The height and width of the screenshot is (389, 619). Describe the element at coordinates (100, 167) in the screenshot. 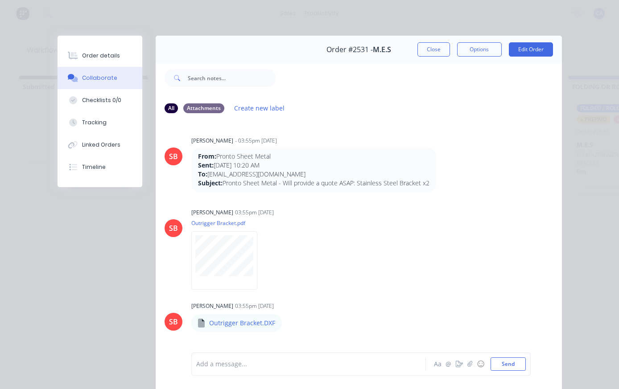

I see `button: Timeline` at that location.